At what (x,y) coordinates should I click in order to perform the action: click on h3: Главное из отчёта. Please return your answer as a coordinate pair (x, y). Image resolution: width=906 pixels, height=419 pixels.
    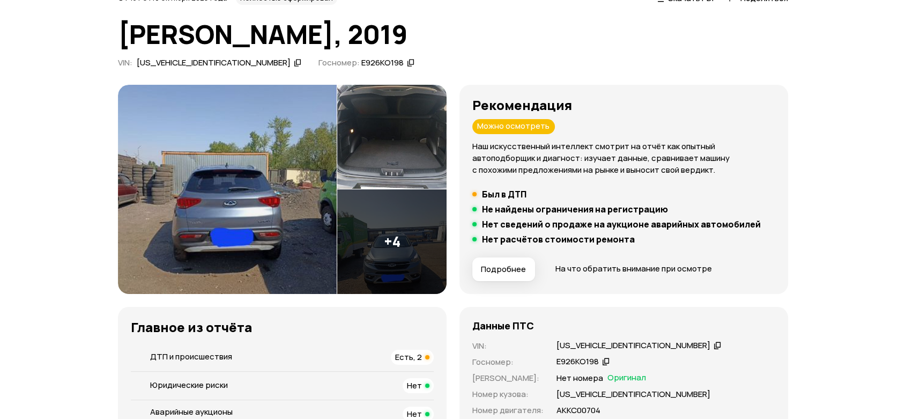
    Looking at the image, I should click on (282, 327).